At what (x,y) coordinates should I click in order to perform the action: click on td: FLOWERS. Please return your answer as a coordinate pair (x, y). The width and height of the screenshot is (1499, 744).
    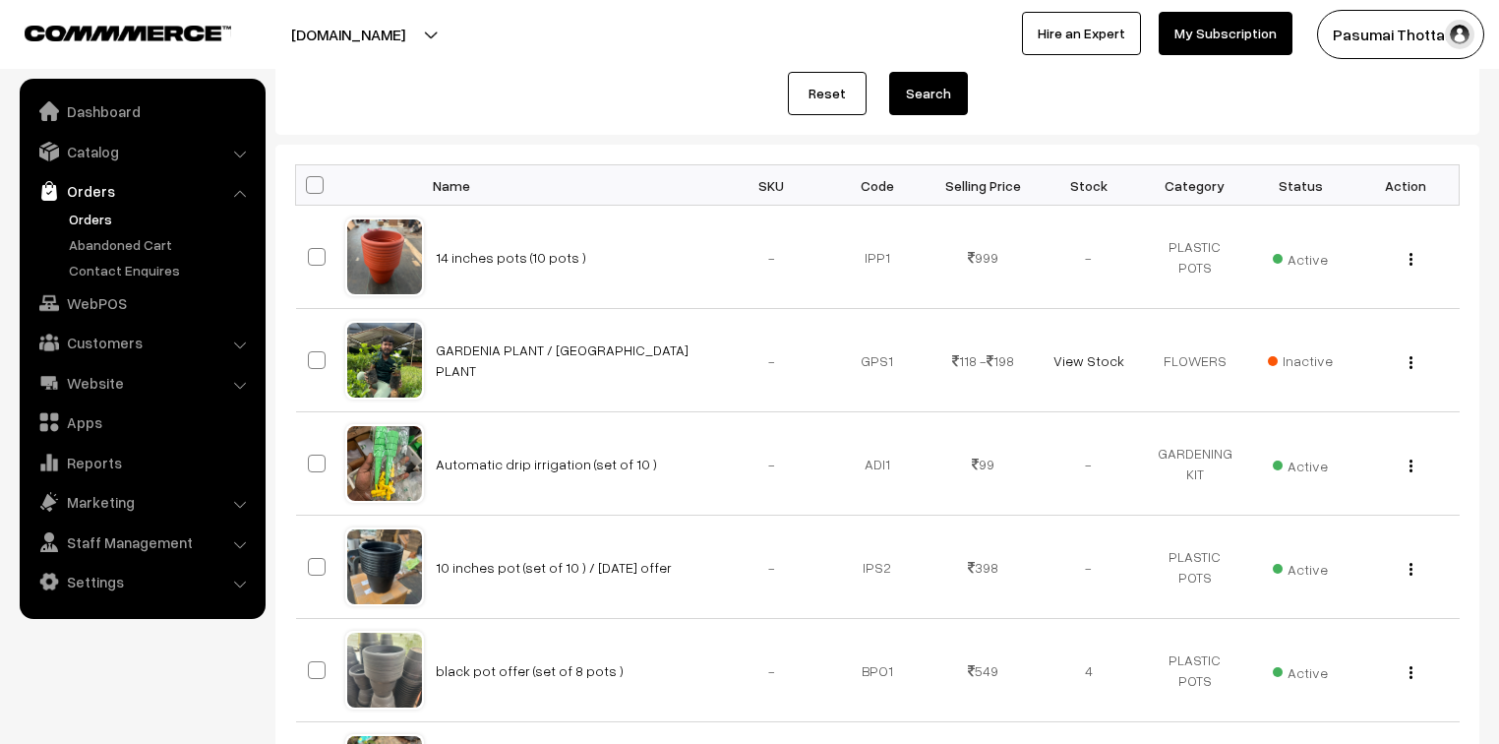
    Looking at the image, I should click on (1195, 360).